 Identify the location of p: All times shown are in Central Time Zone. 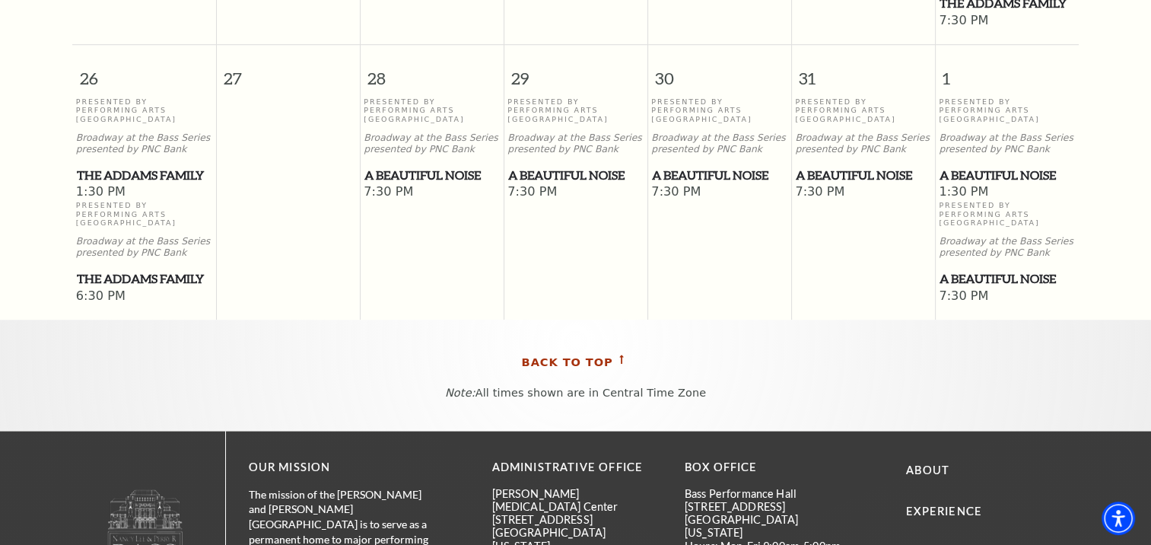
(575, 393).